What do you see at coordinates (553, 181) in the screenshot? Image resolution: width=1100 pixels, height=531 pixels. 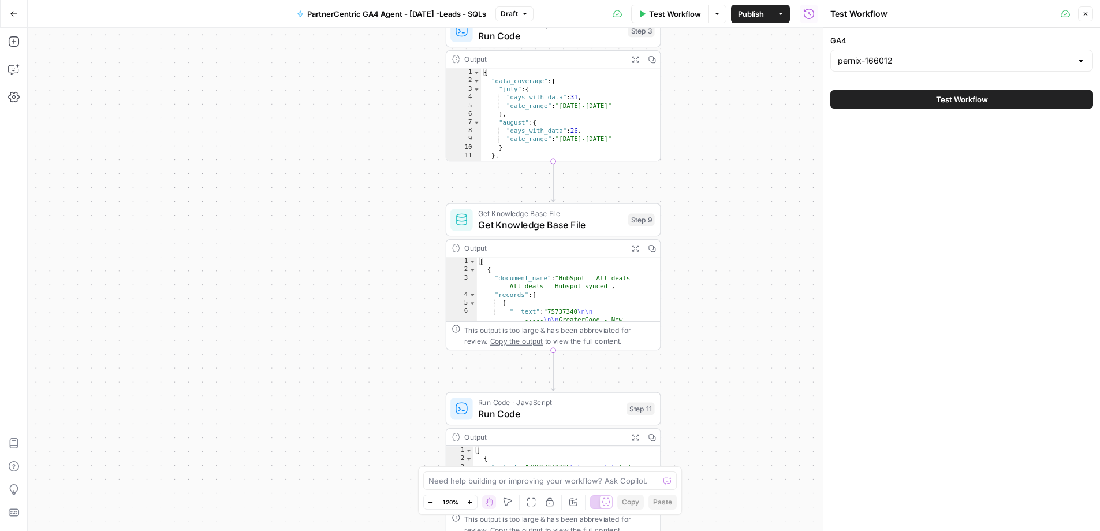 I see `g: Edge from step_3 to step_9` at bounding box center [553, 181].